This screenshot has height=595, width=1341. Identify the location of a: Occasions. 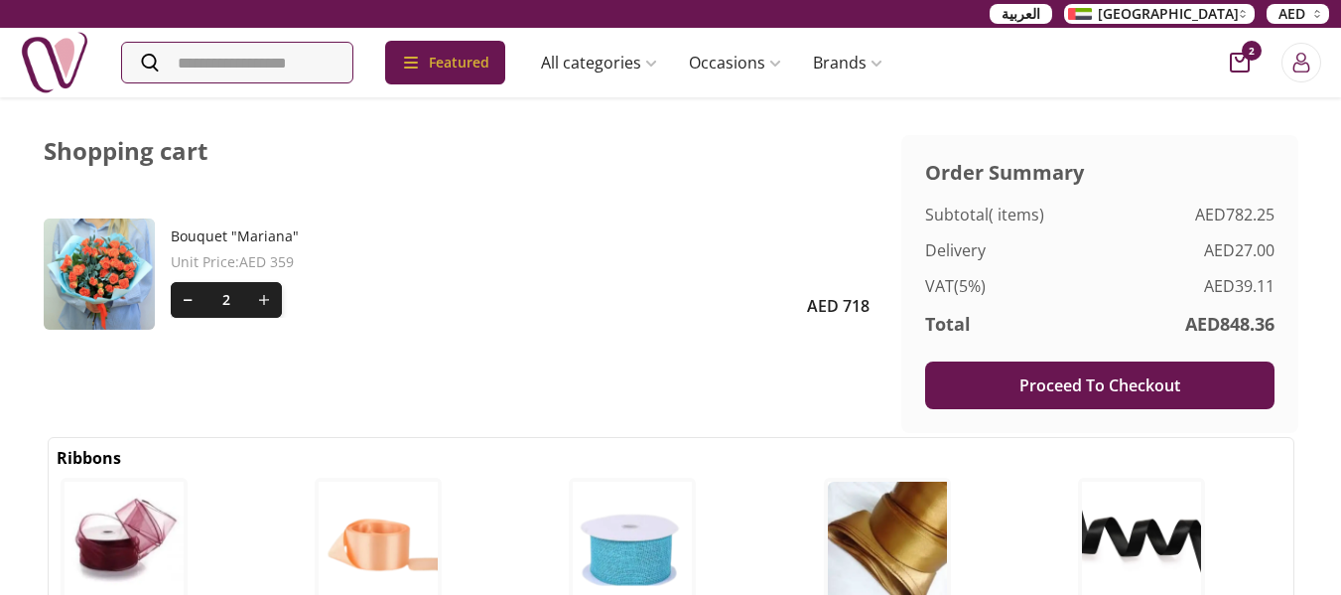
(734, 63).